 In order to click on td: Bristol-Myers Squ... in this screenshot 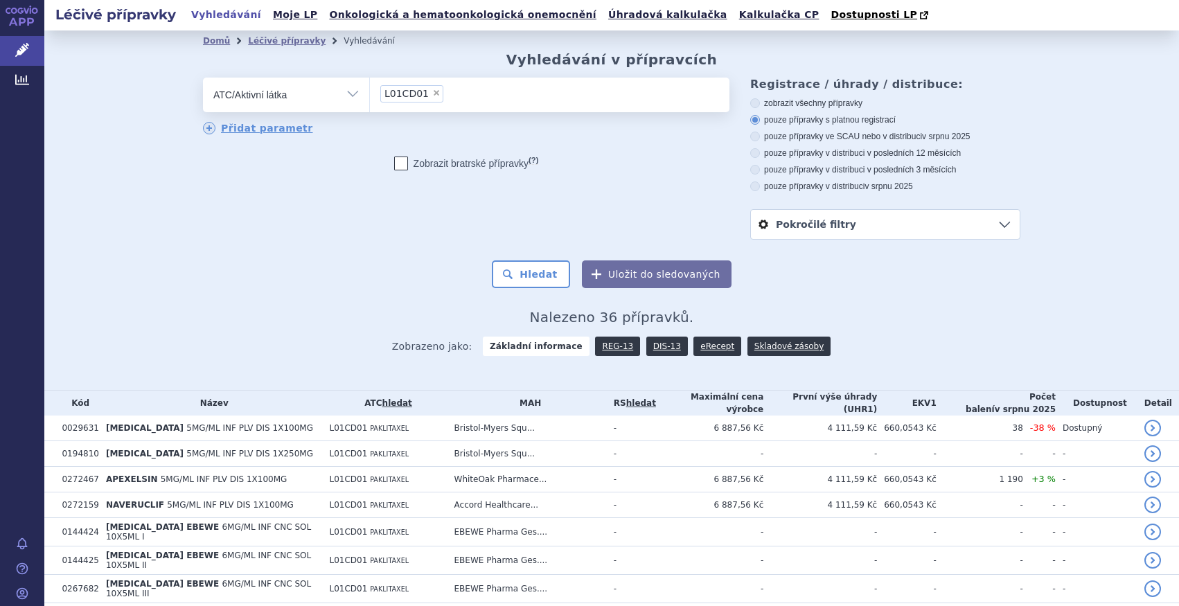, I will do `click(527, 428)`.